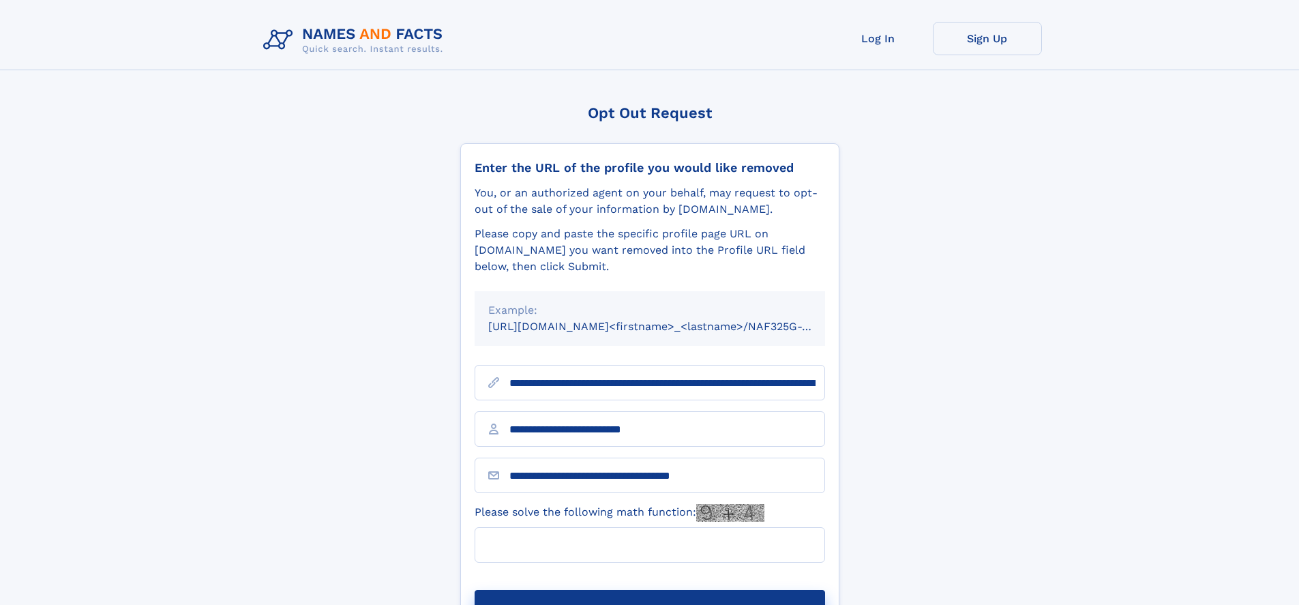  What do you see at coordinates (650, 168) in the screenshot?
I see `div: Enter the URL of the profile you would like removed` at bounding box center [650, 168].